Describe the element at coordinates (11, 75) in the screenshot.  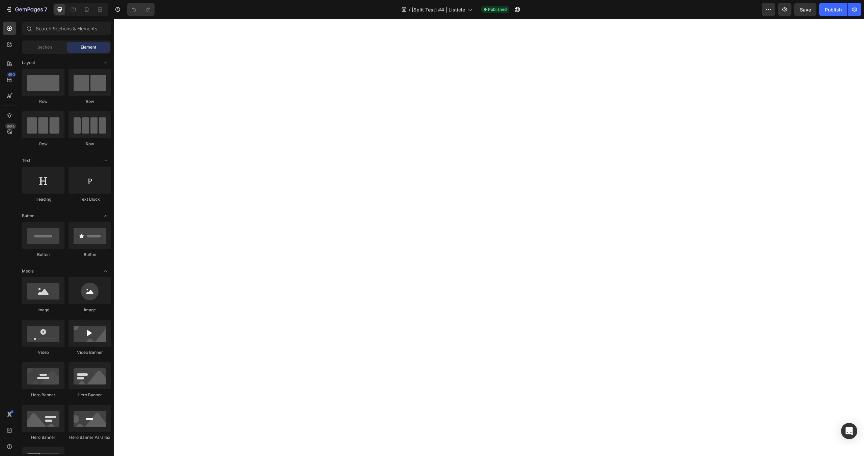
I see `div: 450` at that location.